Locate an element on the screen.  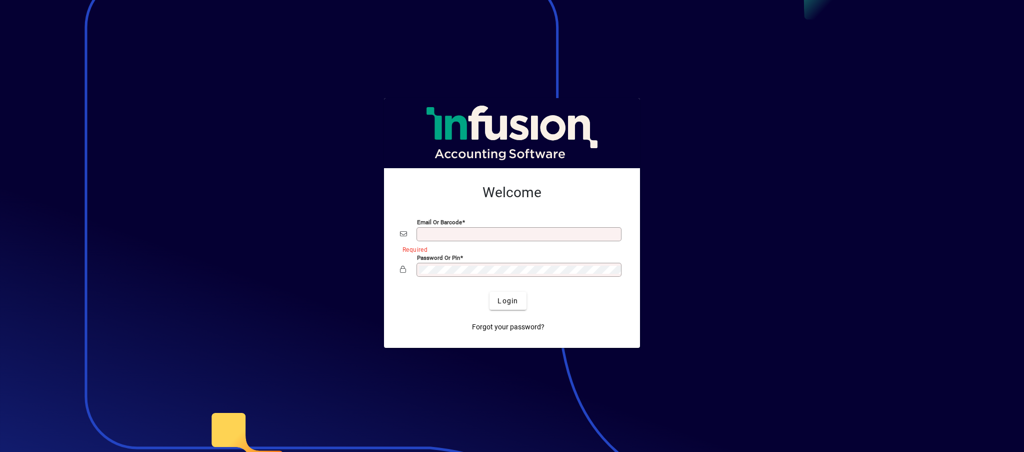
span: Login is located at coordinates (508, 301).